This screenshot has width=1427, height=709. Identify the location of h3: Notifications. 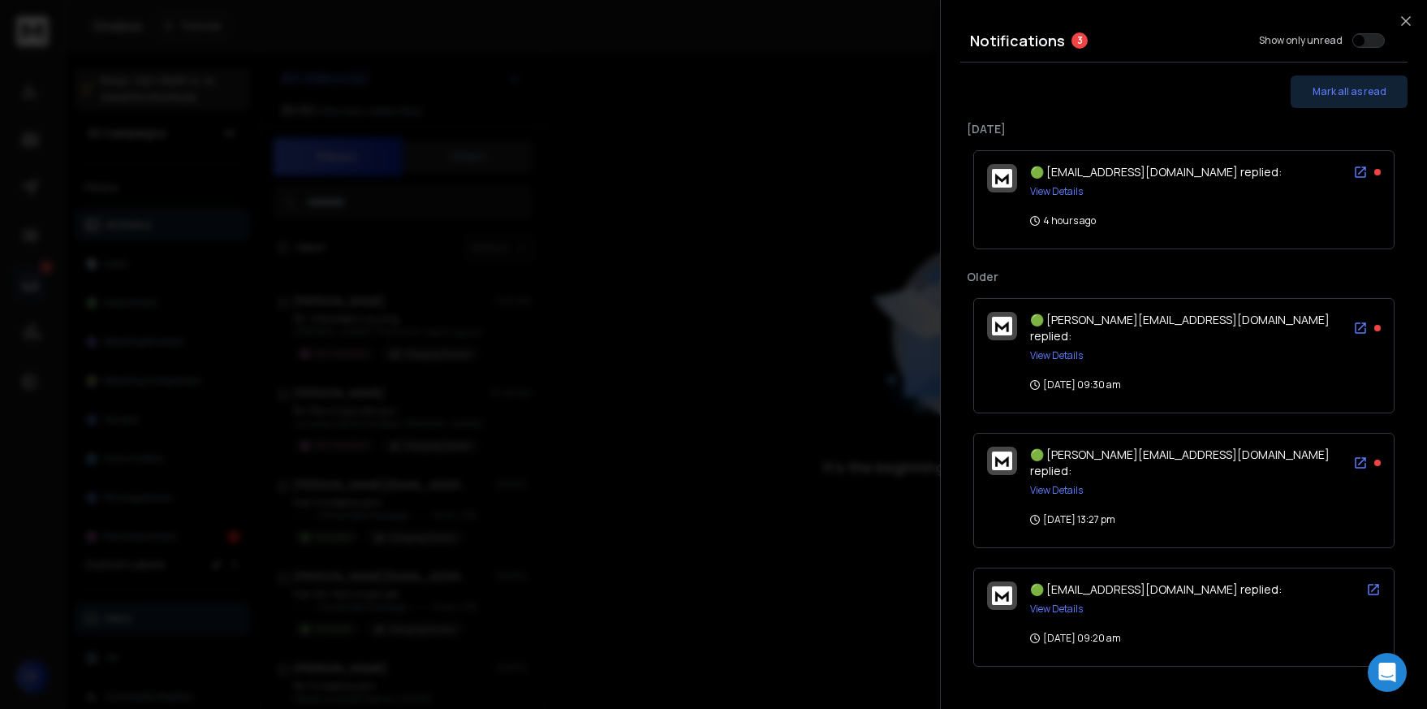
(1017, 41).